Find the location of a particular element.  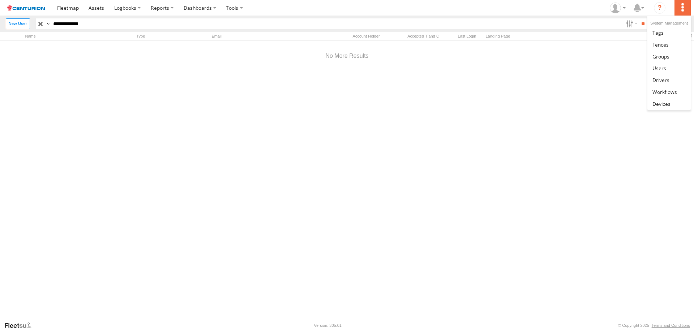

label: Create New User is located at coordinates (18, 23).